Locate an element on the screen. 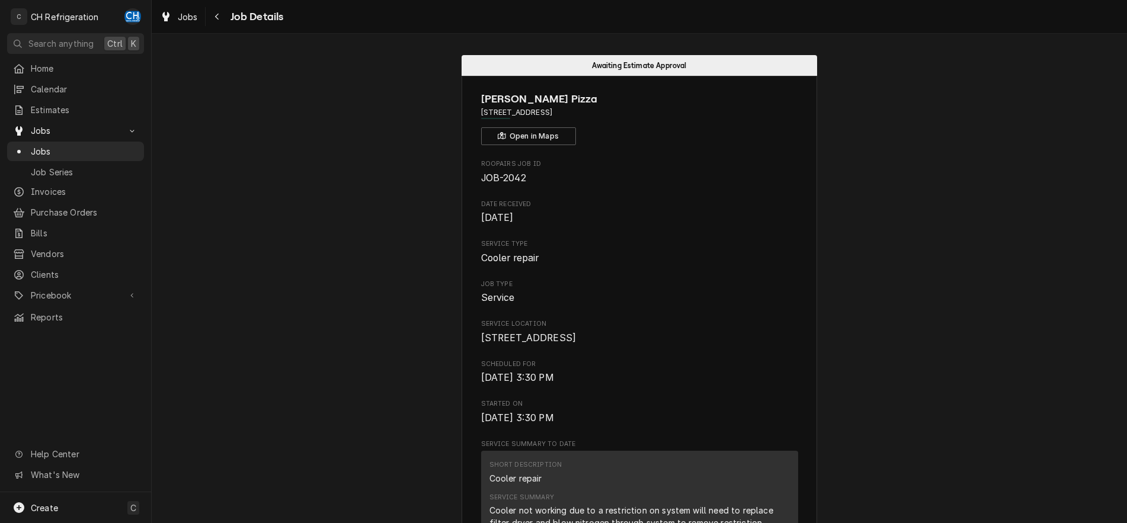 This screenshot has width=1127, height=523. span: Clients is located at coordinates (84, 274).